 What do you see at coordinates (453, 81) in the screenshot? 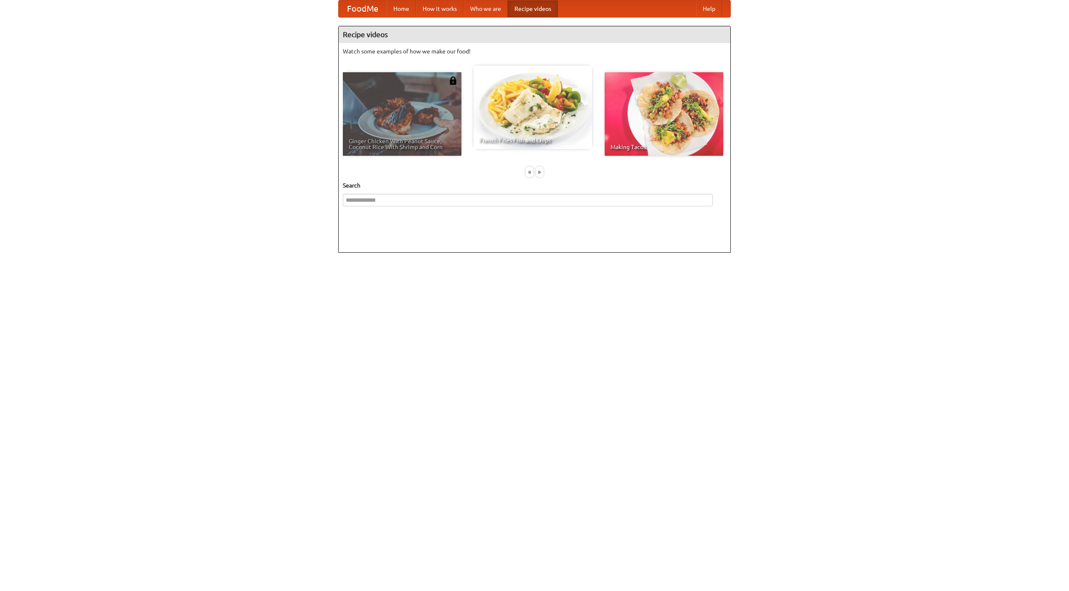
I see `img: 483408.png` at bounding box center [453, 81].